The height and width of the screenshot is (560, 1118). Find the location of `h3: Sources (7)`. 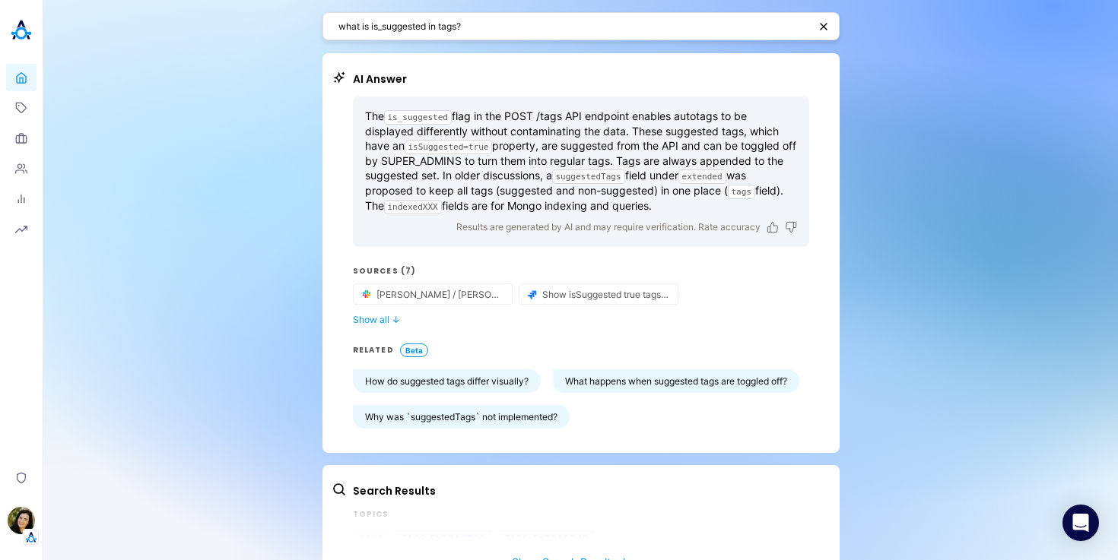

h3: Sources (7) is located at coordinates (581, 271).